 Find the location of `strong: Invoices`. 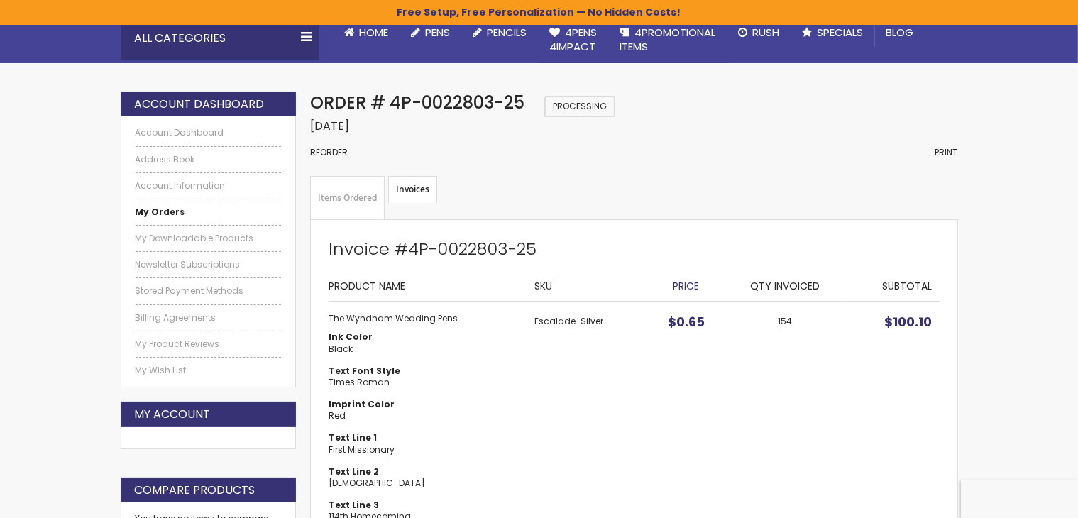

strong: Invoices is located at coordinates (412, 189).